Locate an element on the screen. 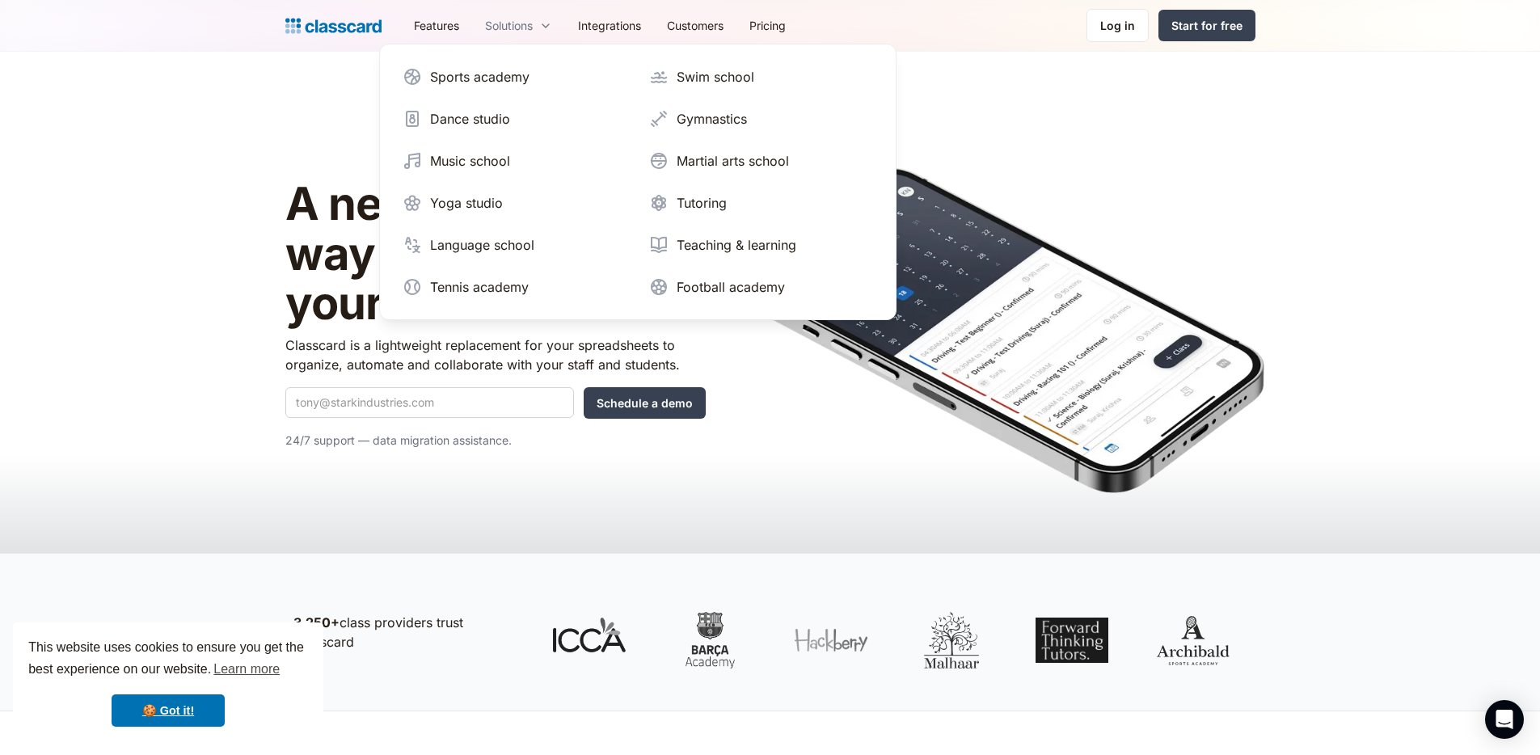 Image resolution: width=1540 pixels, height=755 pixels. div: Start for free is located at coordinates (1207, 25).